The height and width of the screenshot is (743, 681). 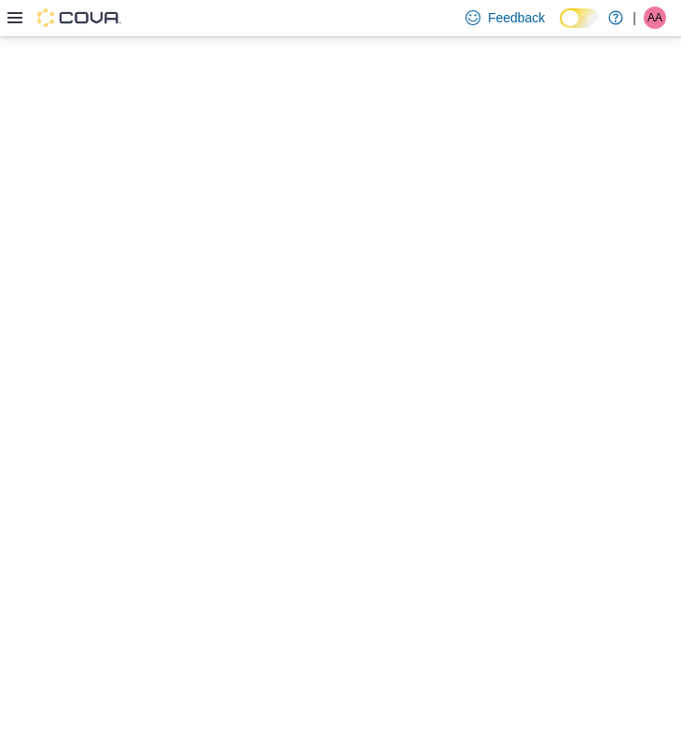 I want to click on img: Cova, so click(x=79, y=18).